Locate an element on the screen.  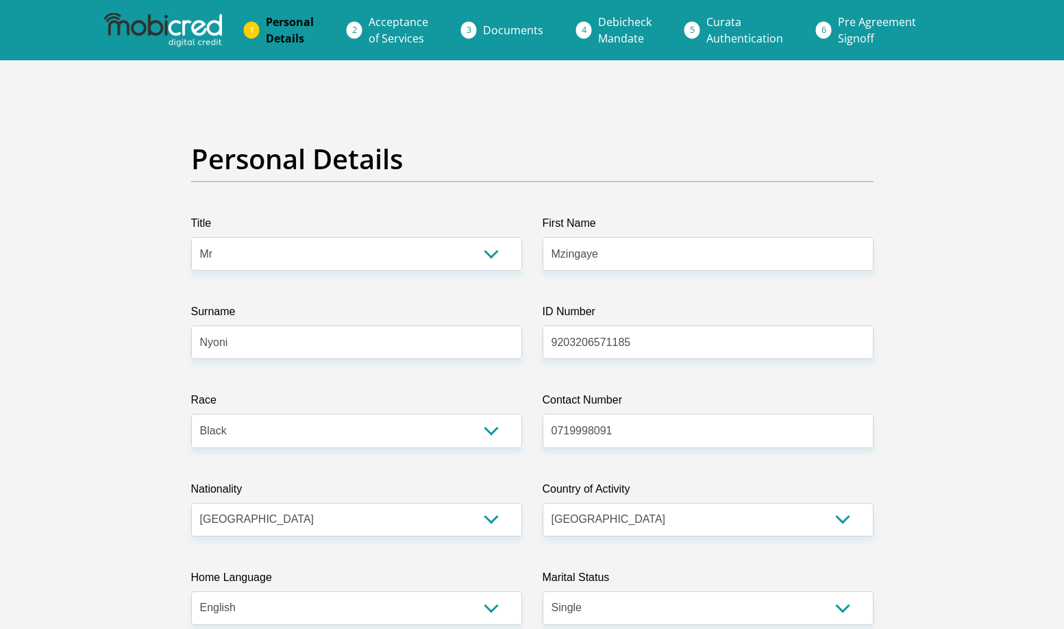
img: mobicred logo is located at coordinates (163, 30).